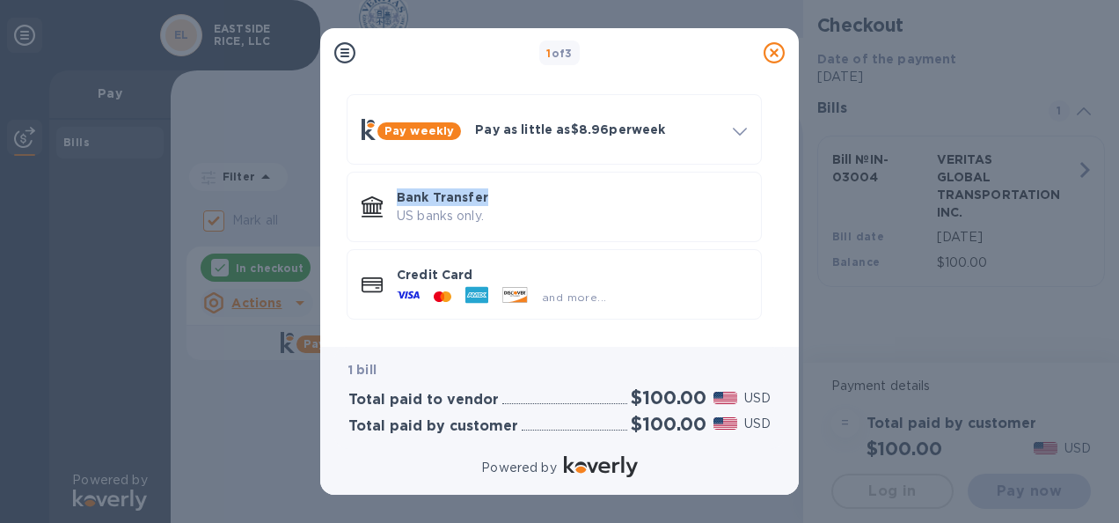 The image size is (1119, 523). What do you see at coordinates (518, 467) in the screenshot?
I see `p: Powered by` at bounding box center [518, 467].